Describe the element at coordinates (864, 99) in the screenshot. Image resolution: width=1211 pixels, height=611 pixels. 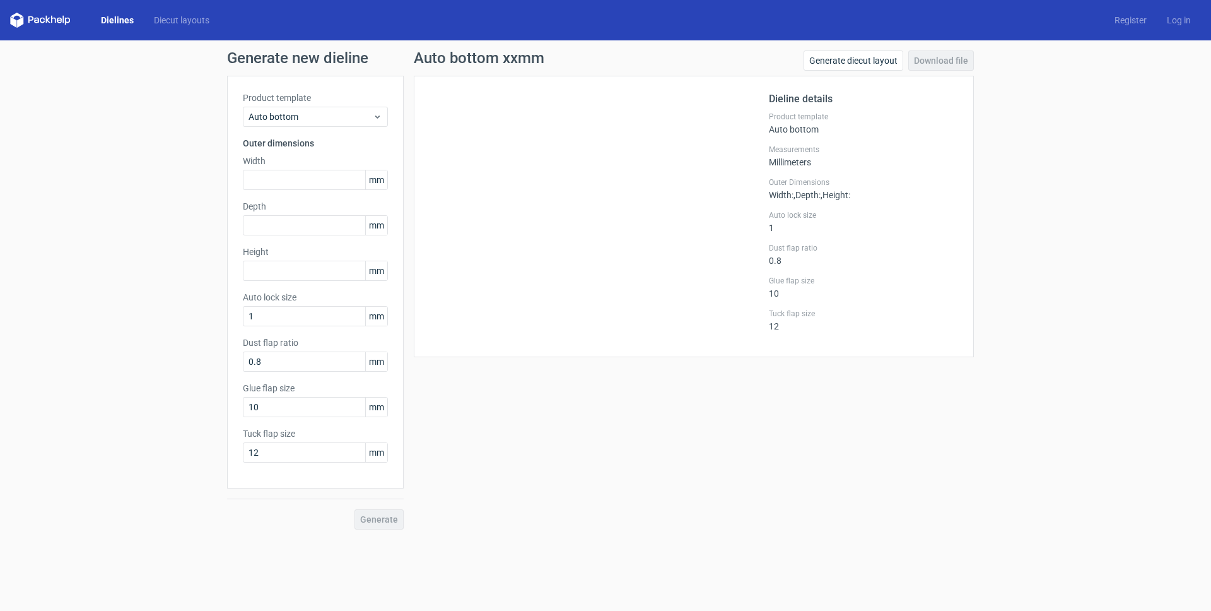
I see `h2: Dieline details` at that location.